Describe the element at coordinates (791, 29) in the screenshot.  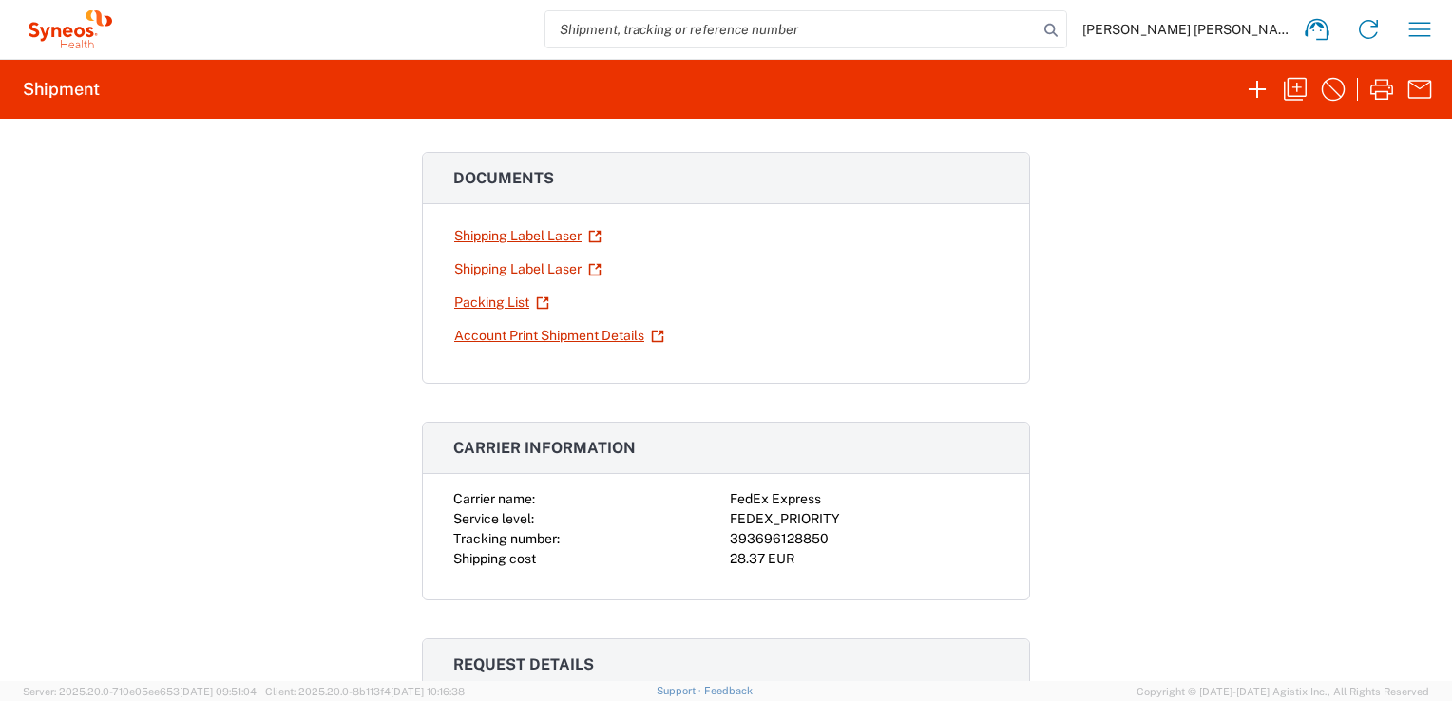
I see `input: Shipment, tracking or reference number` at that location.